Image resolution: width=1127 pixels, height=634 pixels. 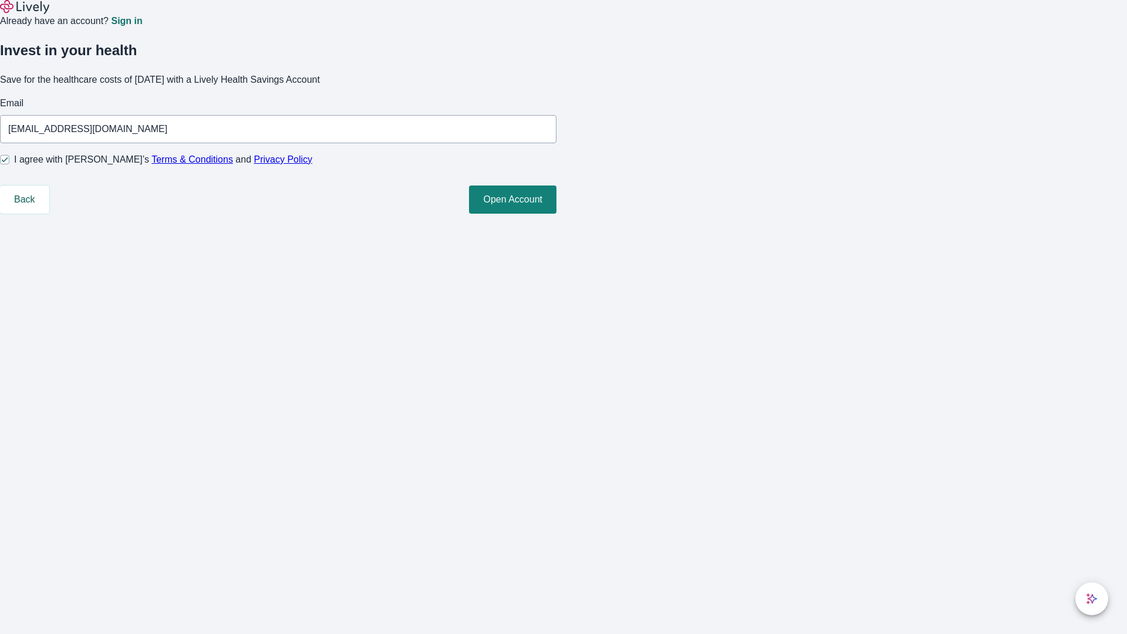 What do you see at coordinates (1092, 599) in the screenshot?
I see `button: chat` at bounding box center [1092, 599].